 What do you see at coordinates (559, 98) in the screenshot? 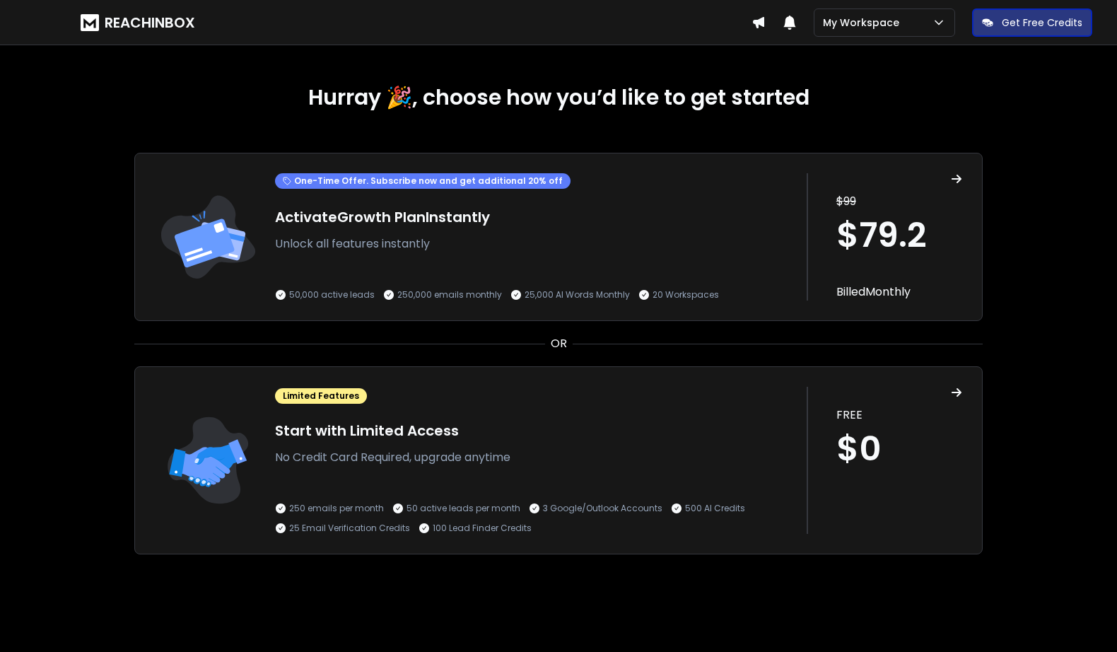
I see `h1: Hurray 🎉, choose how you’d like to get started` at bounding box center [559, 98].